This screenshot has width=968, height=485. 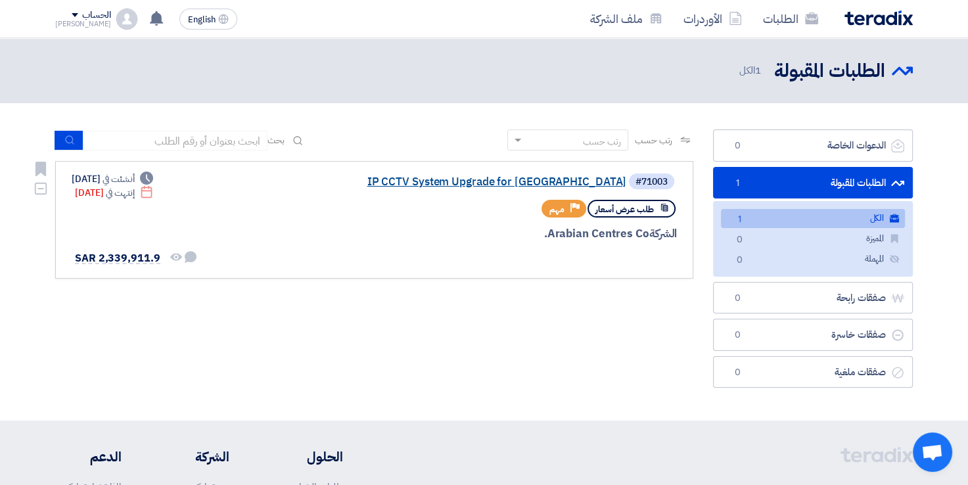 I want to click on img: Teradix logo, so click(x=879, y=18).